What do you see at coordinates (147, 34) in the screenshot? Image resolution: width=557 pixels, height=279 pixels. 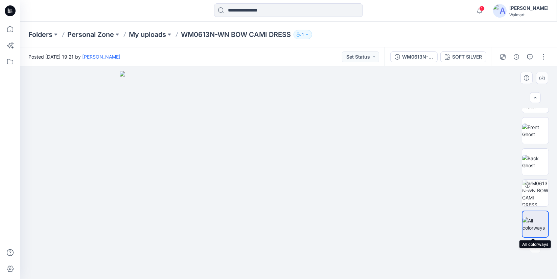 I see `p: My uploads` at bounding box center [147, 34].